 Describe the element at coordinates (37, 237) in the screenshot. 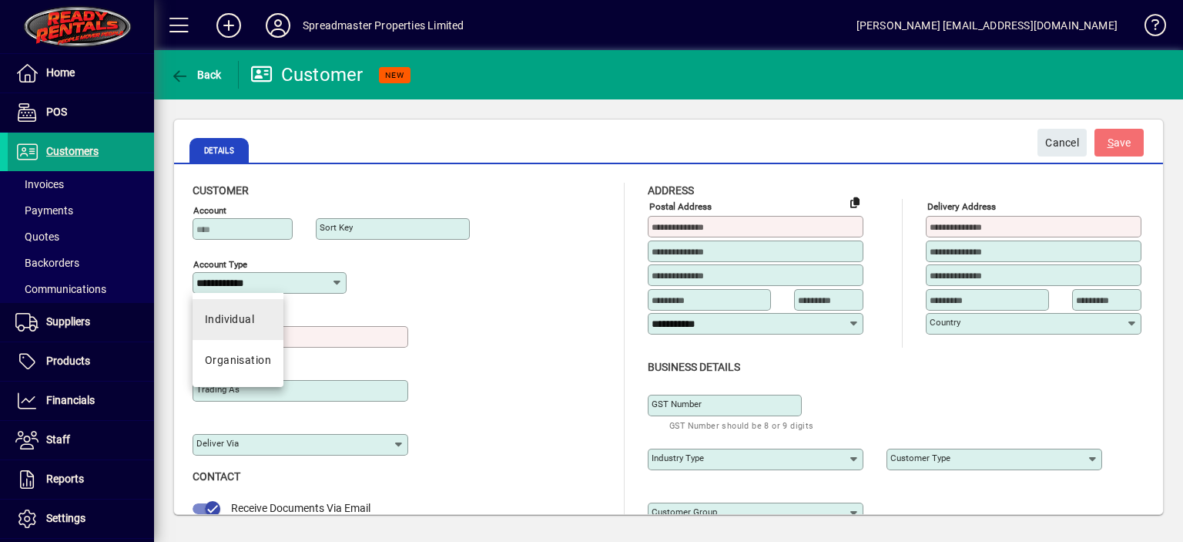

I see `span: Quotes` at that location.